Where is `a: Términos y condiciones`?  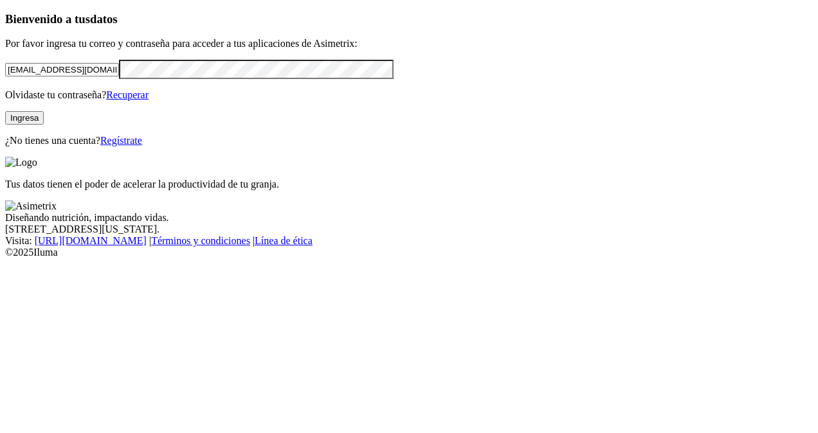 a: Términos y condiciones is located at coordinates (201, 241).